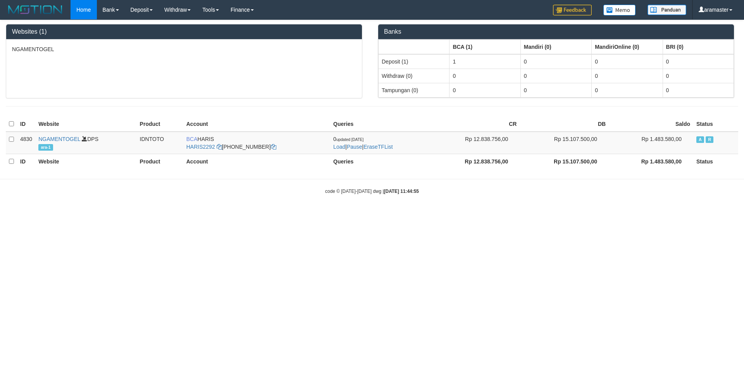 Image resolution: width=744 pixels, height=366 pixels. What do you see at coordinates (651, 161) in the screenshot?
I see `th: Rp 1.483.580,00` at bounding box center [651, 161].